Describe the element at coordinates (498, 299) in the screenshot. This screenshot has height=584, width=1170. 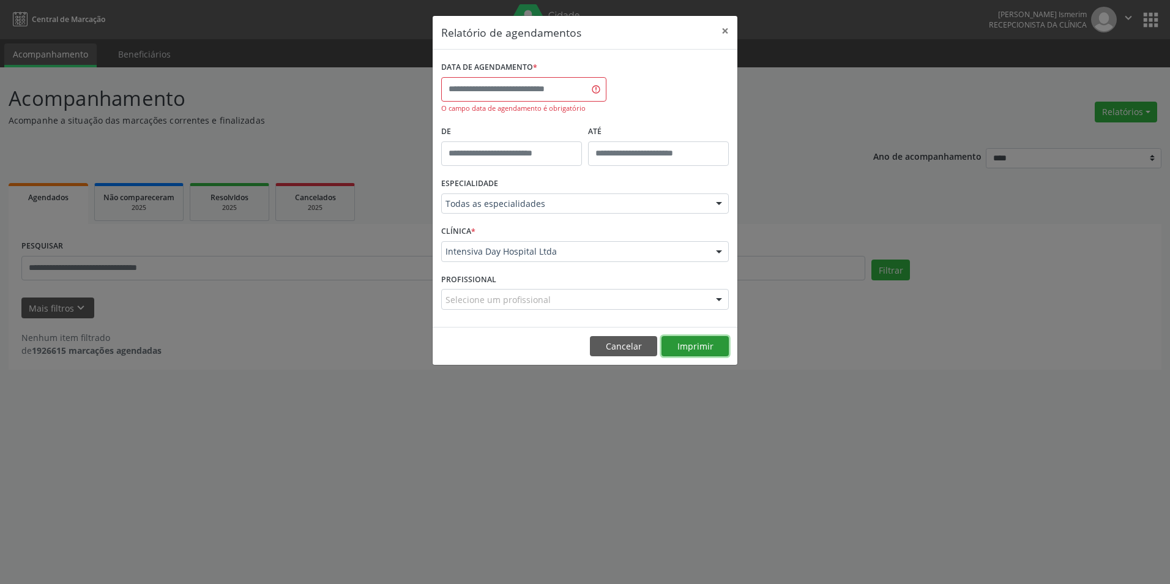
I see `span: Selecione um profissional` at that location.